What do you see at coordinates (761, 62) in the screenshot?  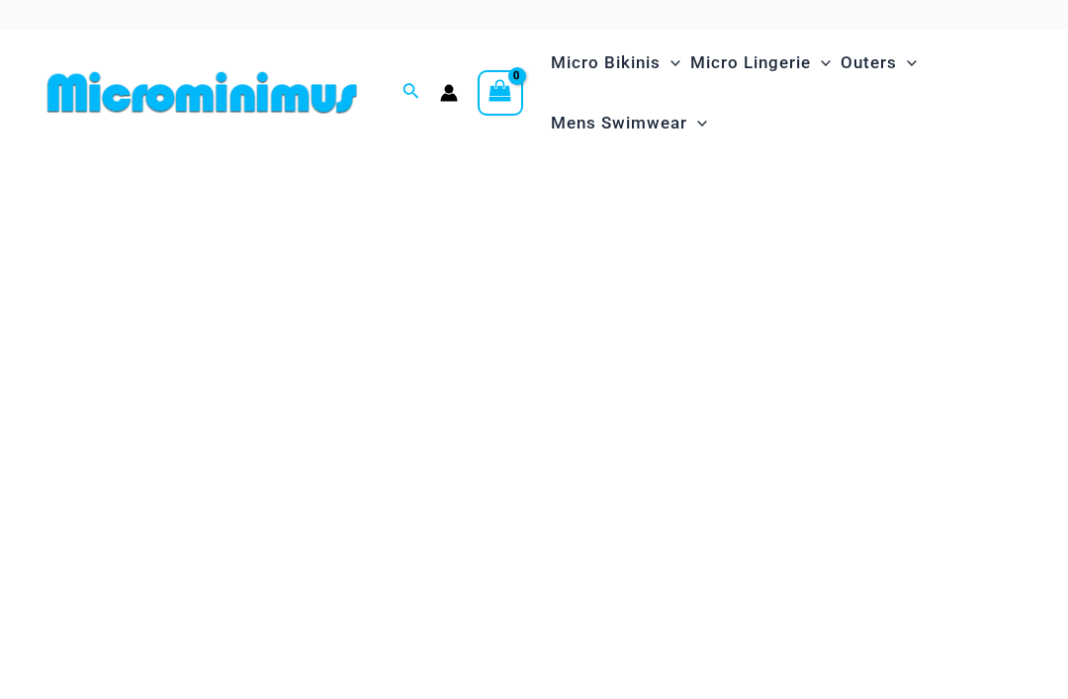 I see `a: Micro LingerieMenu ToggleMenu Toggle` at bounding box center [761, 62].